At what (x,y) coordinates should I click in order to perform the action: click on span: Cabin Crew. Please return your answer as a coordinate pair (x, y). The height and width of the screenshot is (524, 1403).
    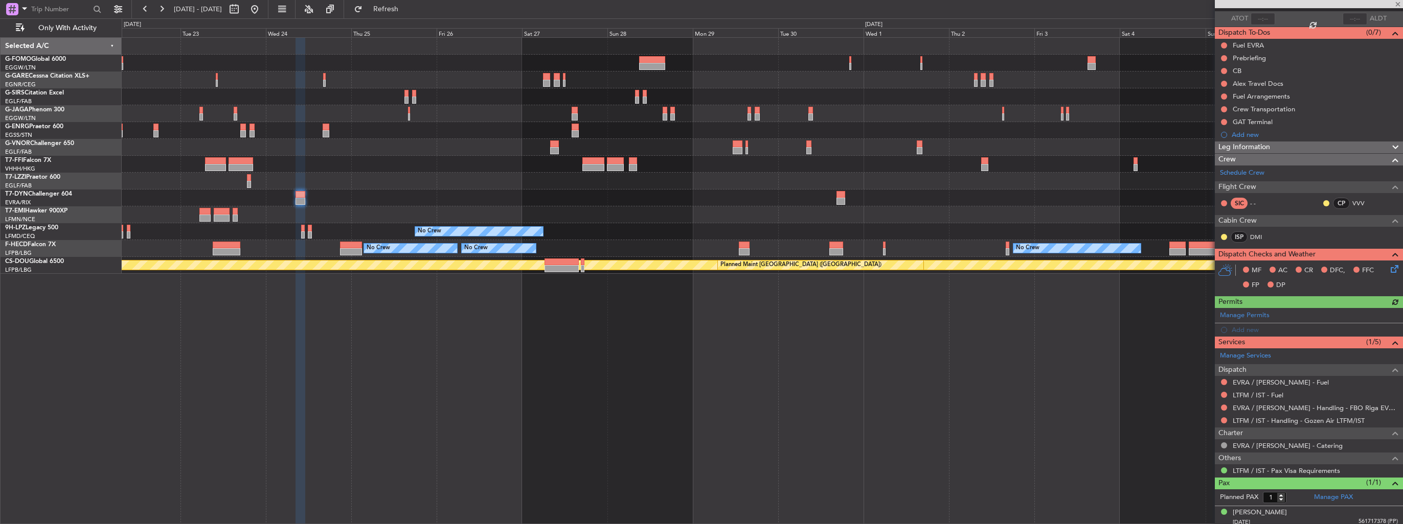
    Looking at the image, I should click on (1237, 221).